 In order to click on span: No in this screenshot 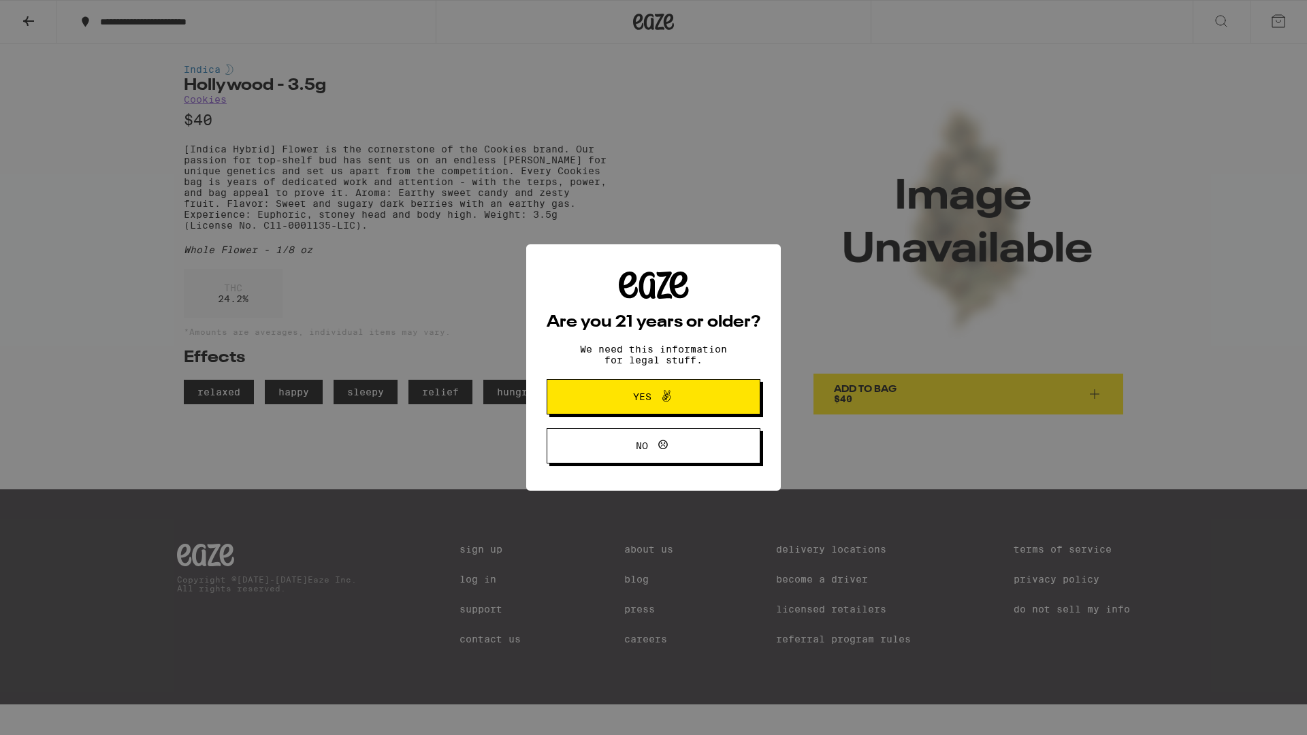, I will do `click(642, 446)`.